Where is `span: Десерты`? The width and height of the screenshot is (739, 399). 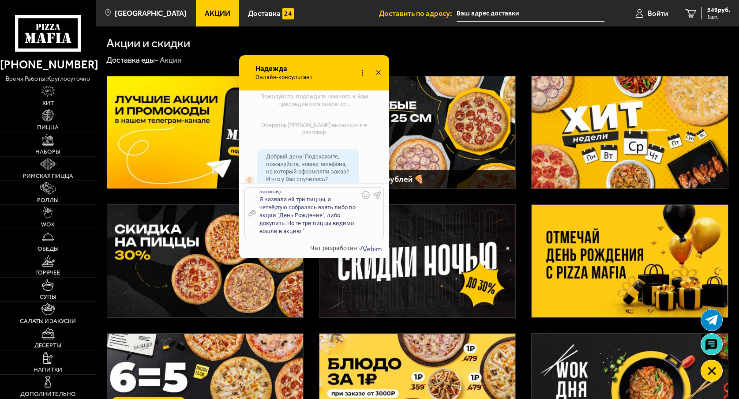
span: Десерты is located at coordinates (48, 345).